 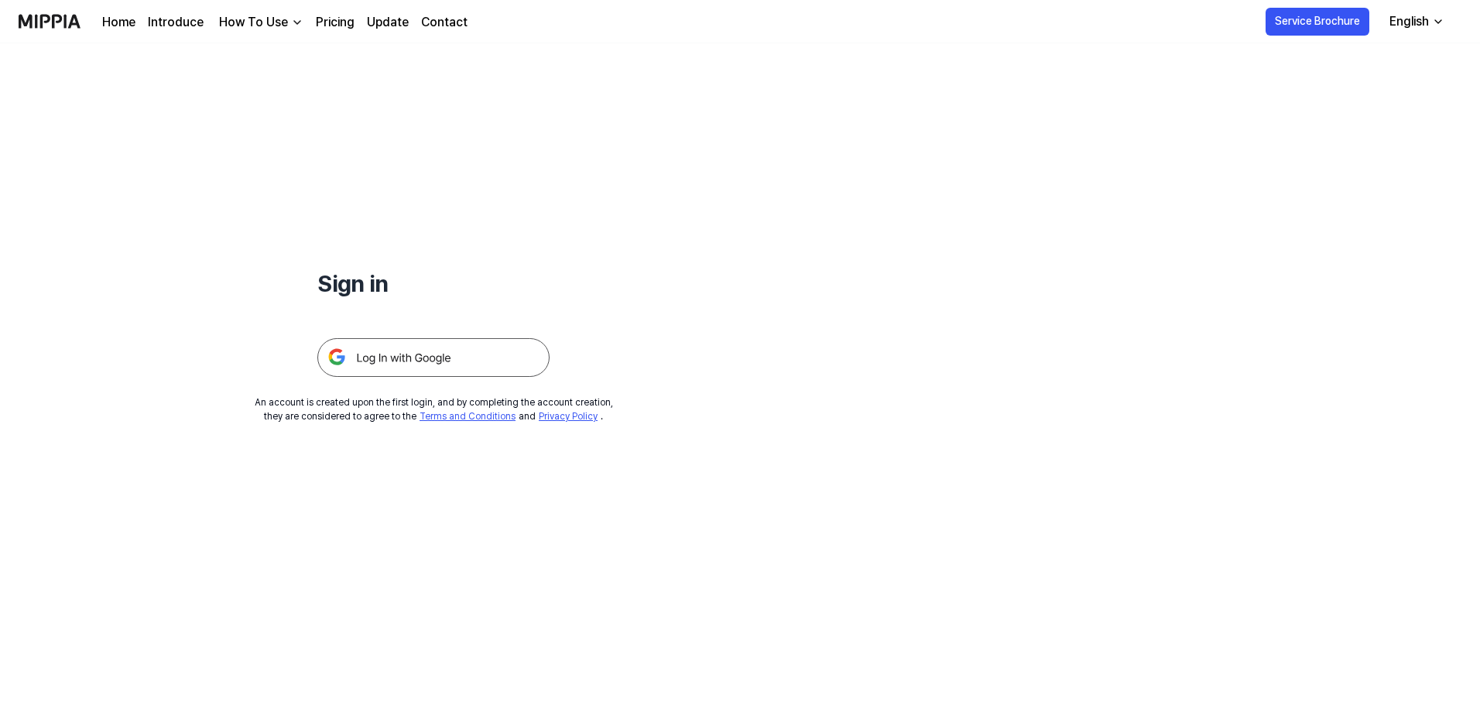 I want to click on a: Contact, so click(x=444, y=22).